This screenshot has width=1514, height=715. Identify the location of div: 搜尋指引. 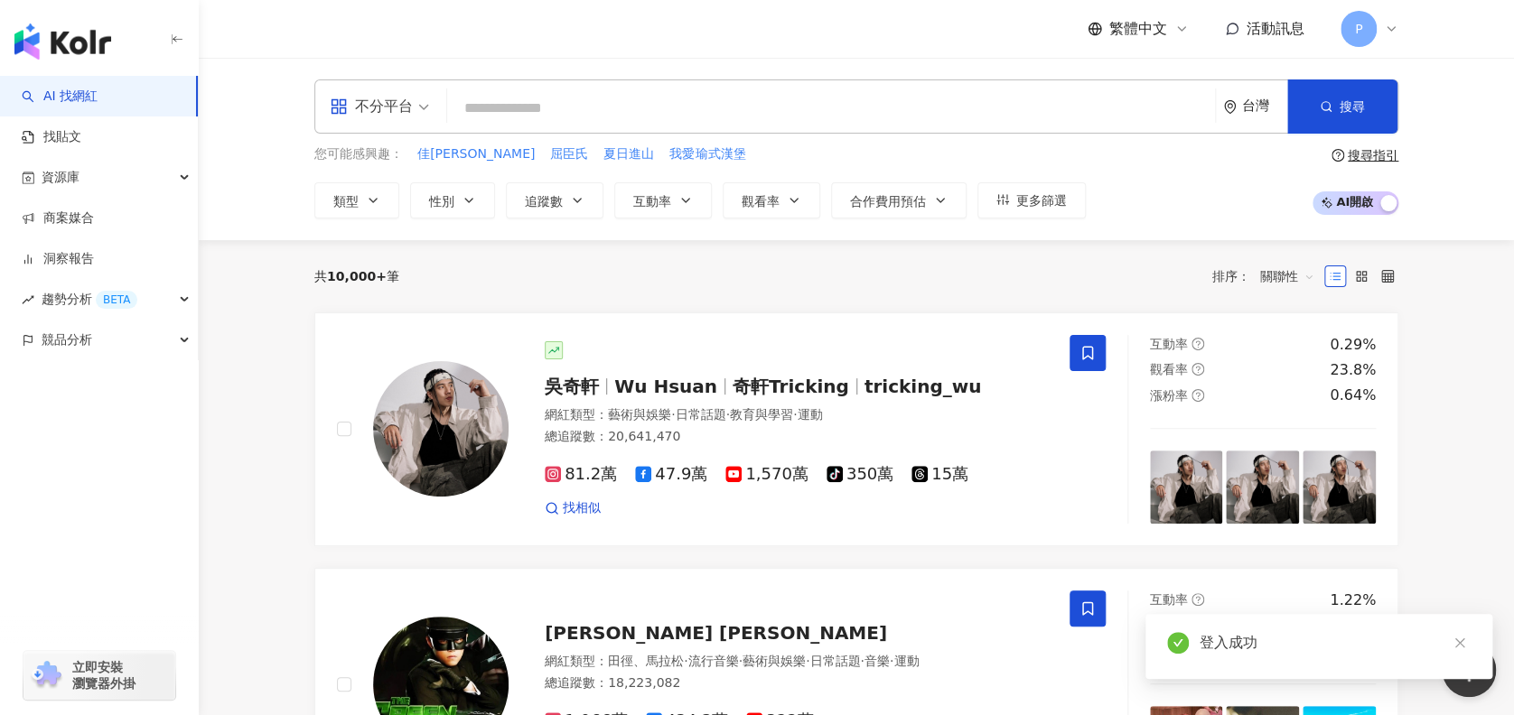
(1373, 155).